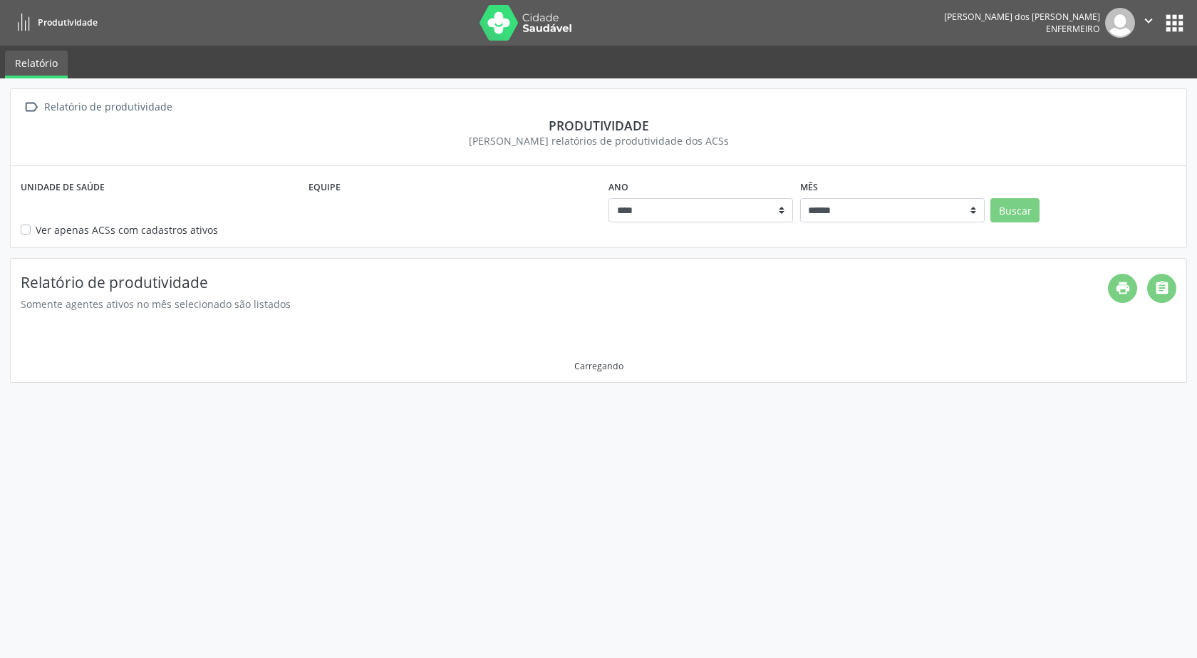 The height and width of the screenshot is (658, 1197). I want to click on div: Produtividade, so click(599, 125).